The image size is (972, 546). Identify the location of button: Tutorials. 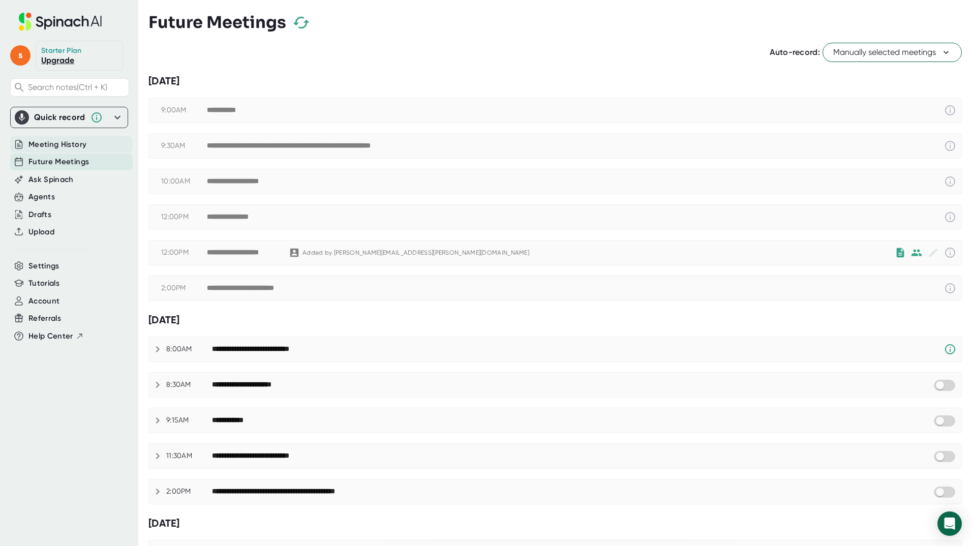
(44, 283).